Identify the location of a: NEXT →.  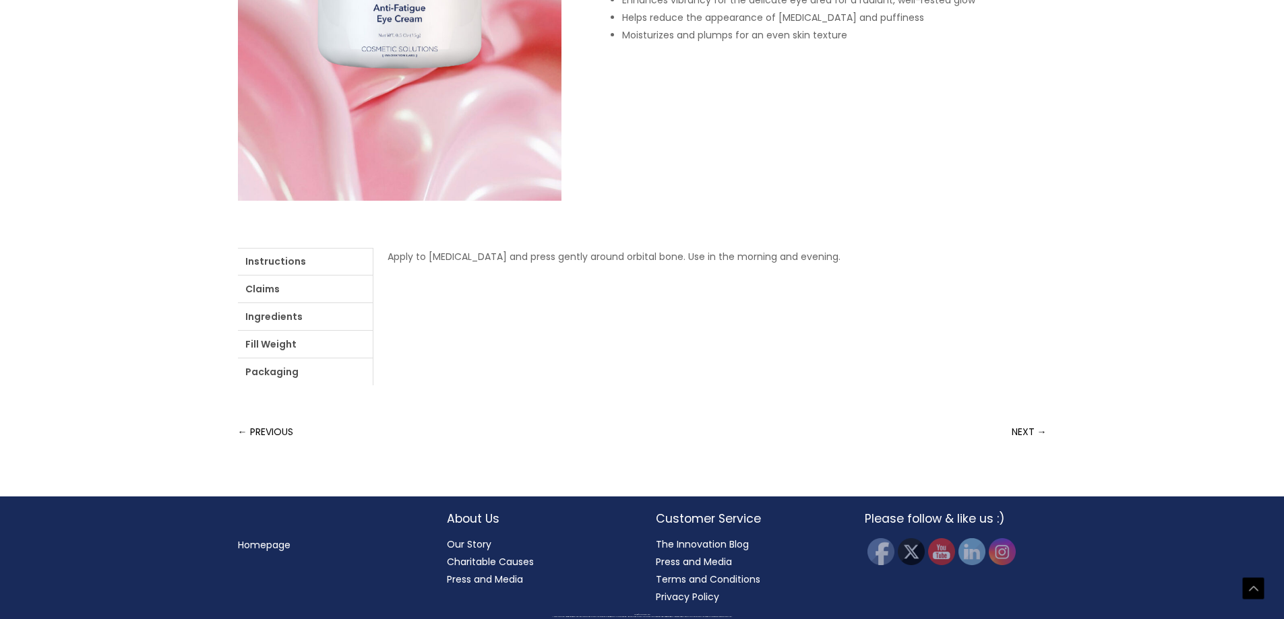
(1029, 432).